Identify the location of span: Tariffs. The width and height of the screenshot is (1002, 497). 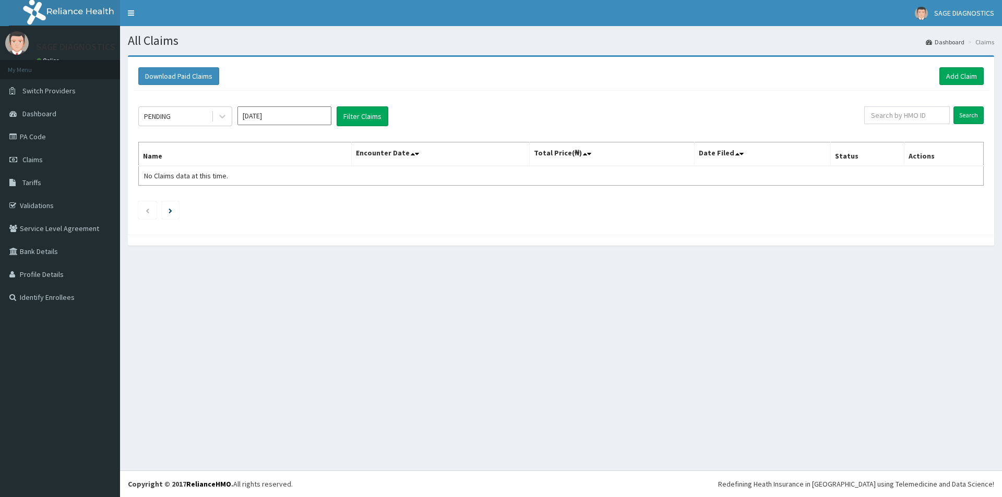
(32, 183).